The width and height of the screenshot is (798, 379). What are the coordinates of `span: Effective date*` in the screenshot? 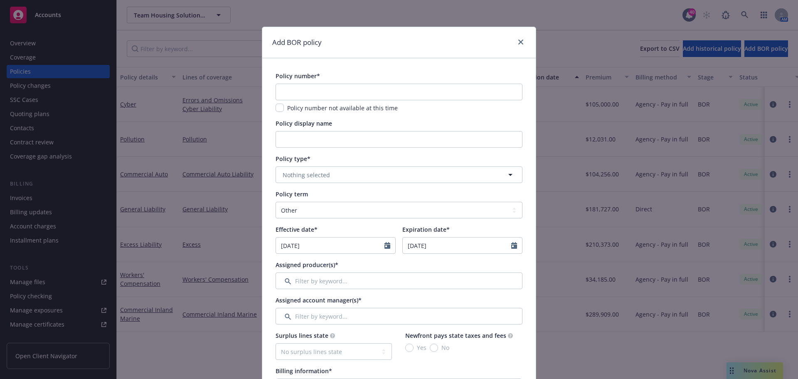 It's located at (296, 229).